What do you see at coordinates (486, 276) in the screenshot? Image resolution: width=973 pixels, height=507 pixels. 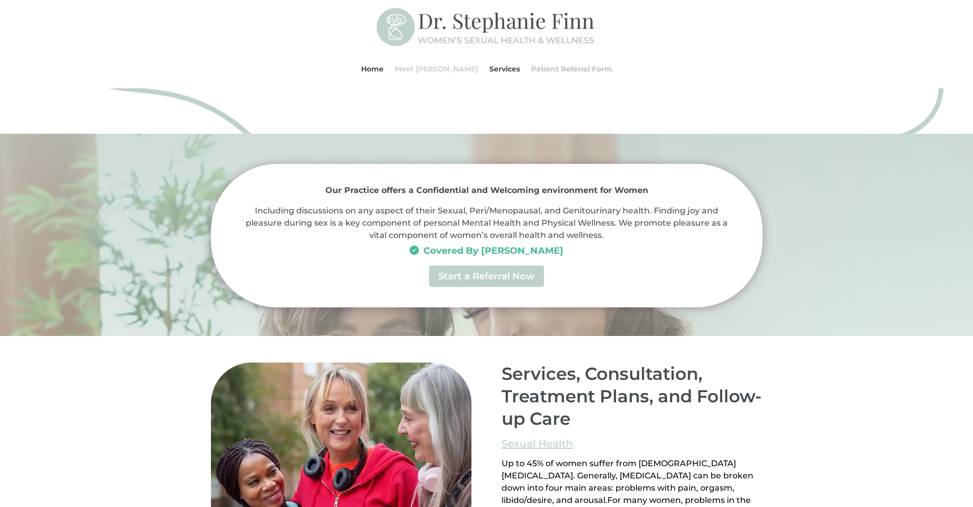 I see `a: Start a Referral Now` at bounding box center [486, 276].